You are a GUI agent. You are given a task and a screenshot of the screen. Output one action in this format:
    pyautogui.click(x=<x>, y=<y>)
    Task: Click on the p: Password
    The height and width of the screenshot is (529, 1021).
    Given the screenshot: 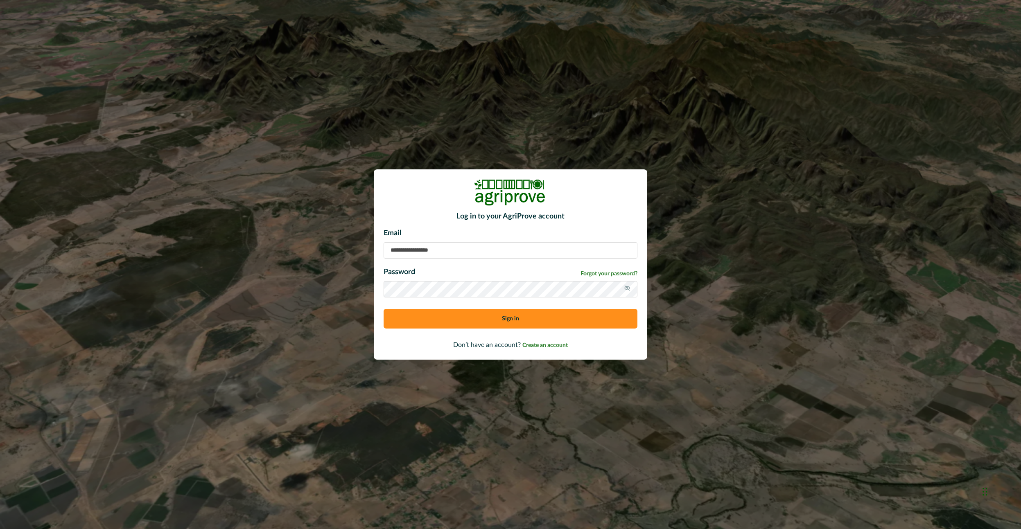 What is the action you would take?
    pyautogui.click(x=399, y=272)
    